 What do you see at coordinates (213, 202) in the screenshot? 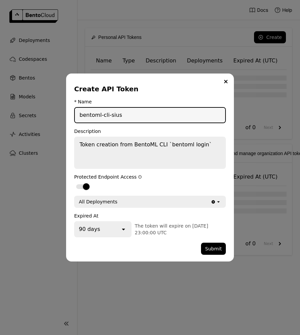
I see `svg: Clear value` at bounding box center [213, 202].